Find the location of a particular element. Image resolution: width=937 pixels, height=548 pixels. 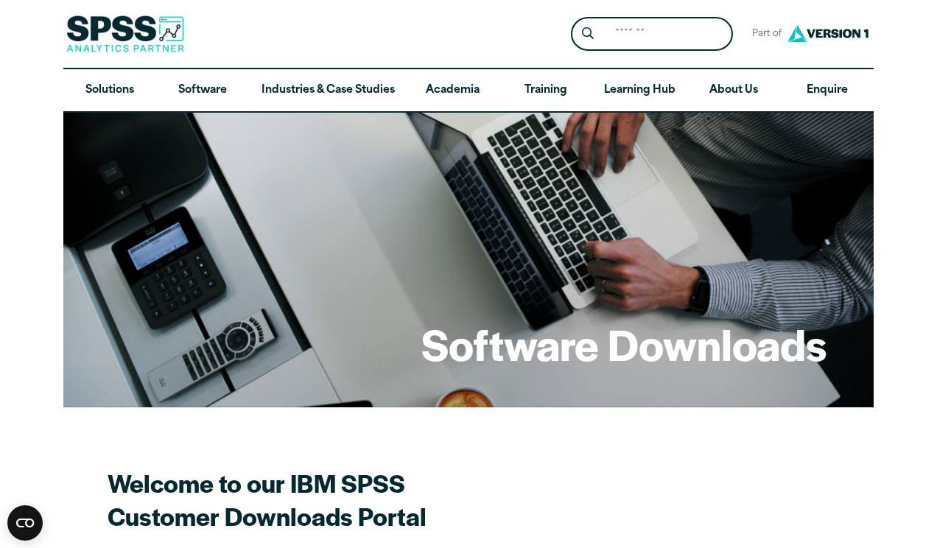

button: Search magnifying glass icon is located at coordinates (588, 34).